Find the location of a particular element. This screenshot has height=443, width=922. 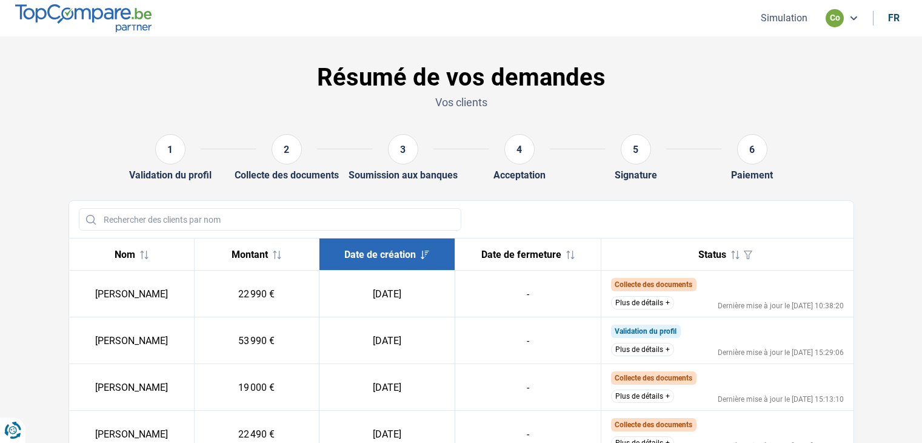

div: co is located at coordinates (835, 18).